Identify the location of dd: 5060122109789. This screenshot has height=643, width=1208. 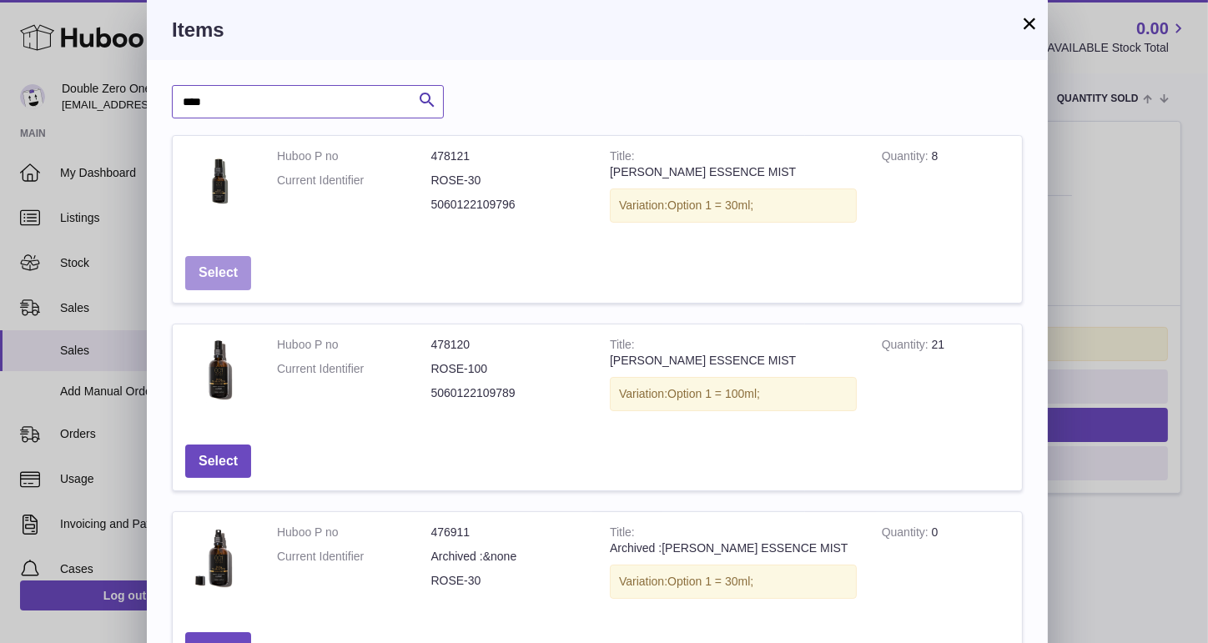
(508, 393).